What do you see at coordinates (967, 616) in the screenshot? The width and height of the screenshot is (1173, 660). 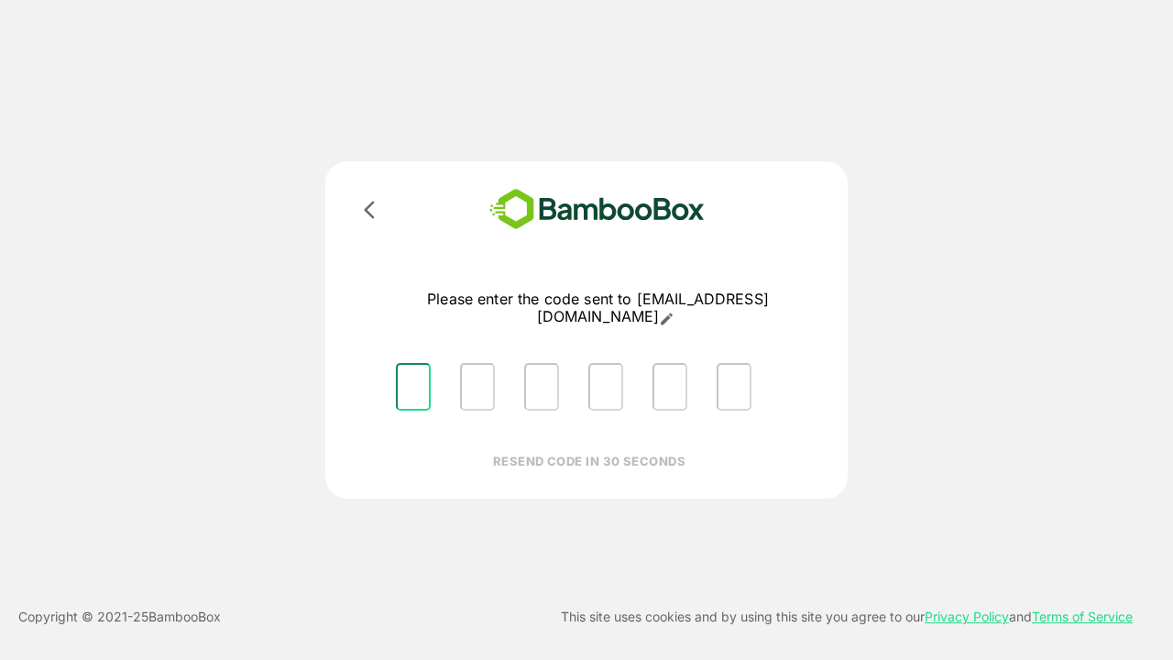 I see `a: Privacy Policy` at bounding box center [967, 616].